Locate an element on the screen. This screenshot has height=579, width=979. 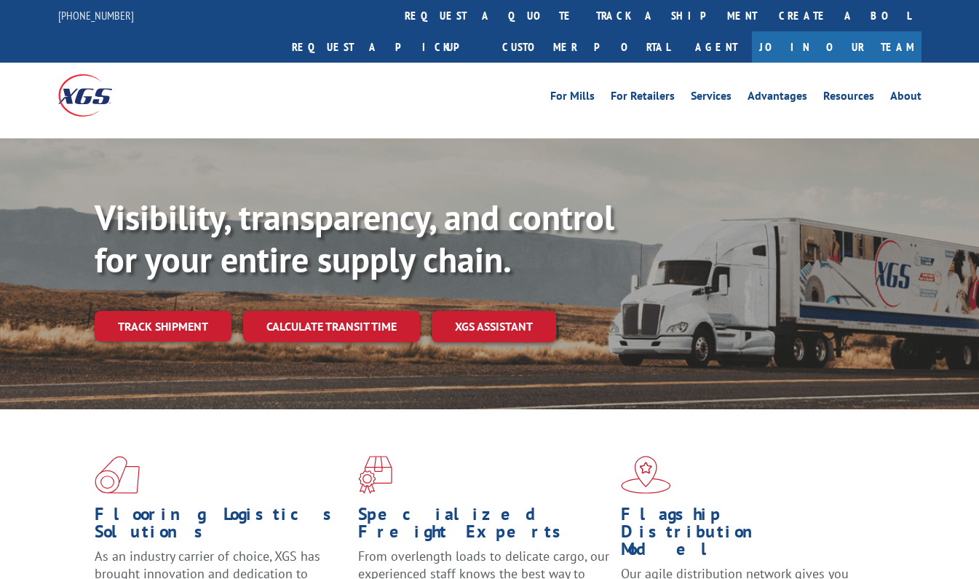
a: Calculate transit time is located at coordinates (331, 326).